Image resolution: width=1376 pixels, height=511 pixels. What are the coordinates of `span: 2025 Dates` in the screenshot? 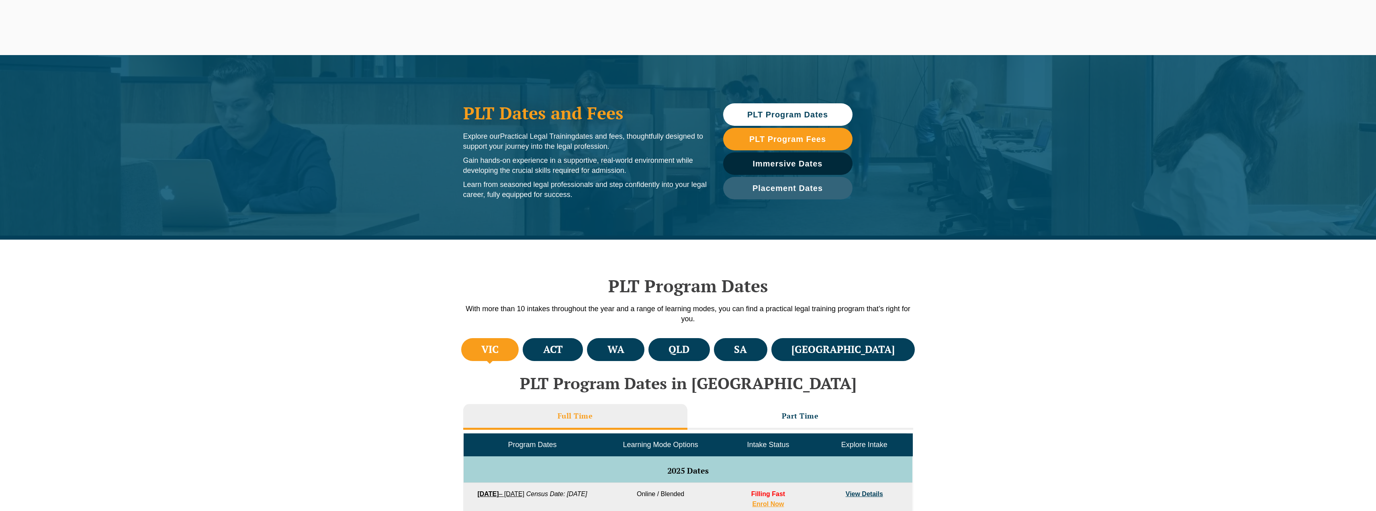 It's located at (688, 470).